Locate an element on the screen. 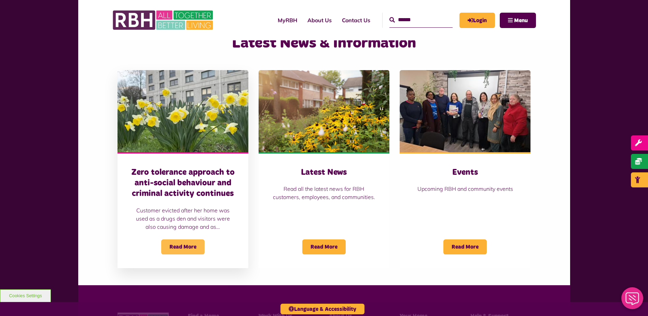 The width and height of the screenshot is (648, 316). div: Close Web Assistant is located at coordinates (15, 13).